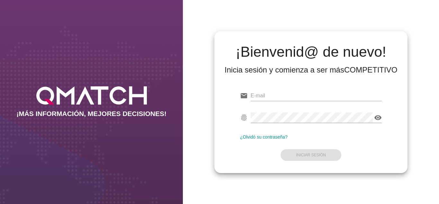  Describe the element at coordinates (311, 70) in the screenshot. I see `div: Inicia sesión y comienza a ser más` at that location.